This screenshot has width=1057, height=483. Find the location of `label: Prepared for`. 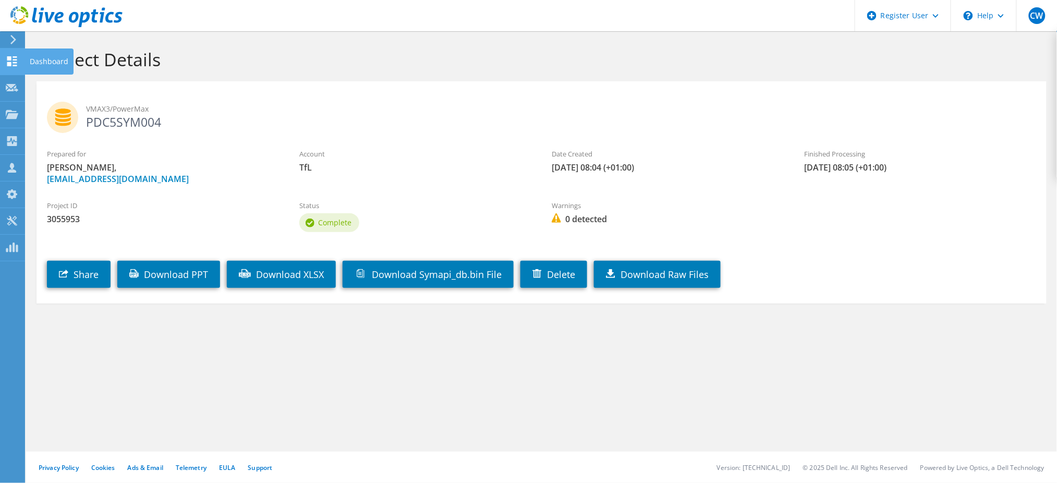

label: Prepared for is located at coordinates (163, 154).